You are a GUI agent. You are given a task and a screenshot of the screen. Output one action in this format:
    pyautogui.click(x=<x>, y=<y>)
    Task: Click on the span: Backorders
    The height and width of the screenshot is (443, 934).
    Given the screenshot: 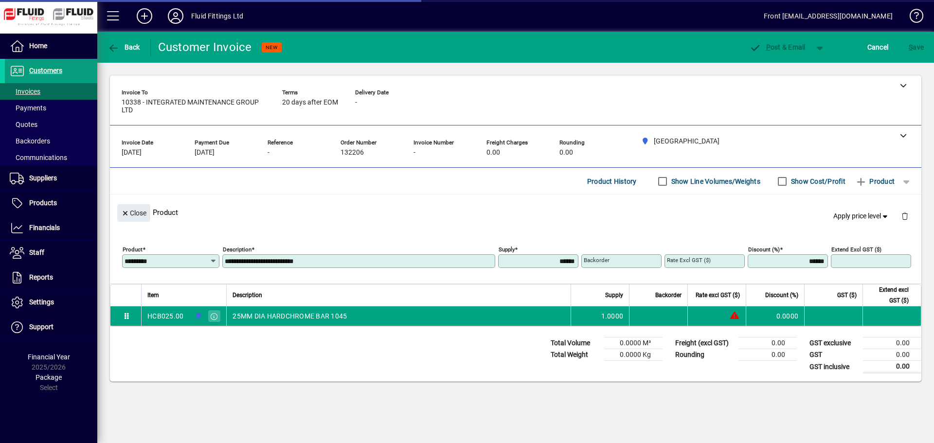 What is the action you would take?
    pyautogui.click(x=30, y=141)
    